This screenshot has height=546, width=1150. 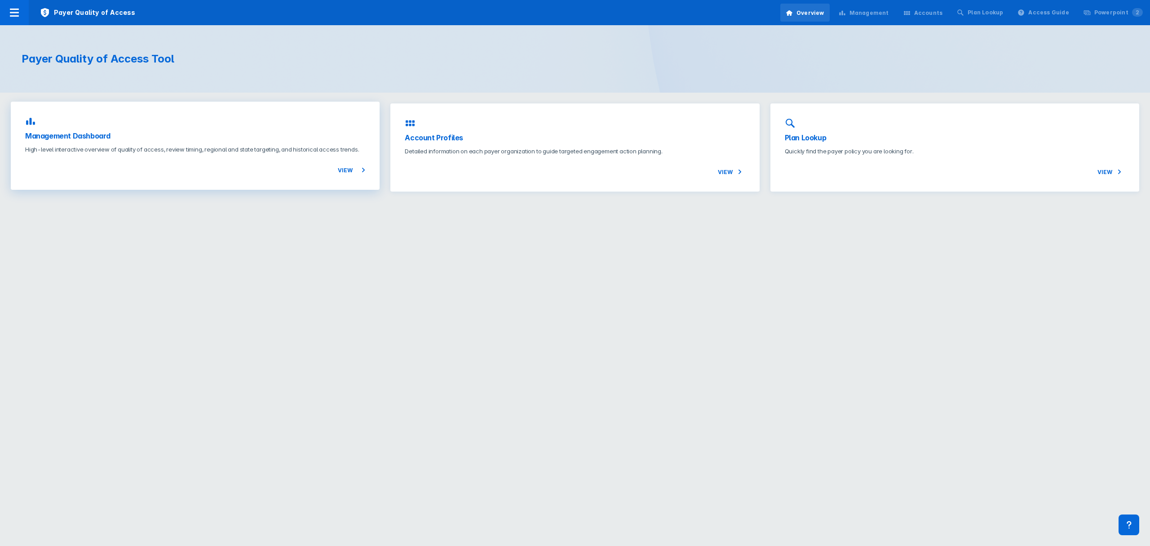 What do you see at coordinates (195, 146) in the screenshot?
I see `a: Management DashboardHigh-level interactive overview of quality of access, review timing, regional...` at bounding box center [195, 146].